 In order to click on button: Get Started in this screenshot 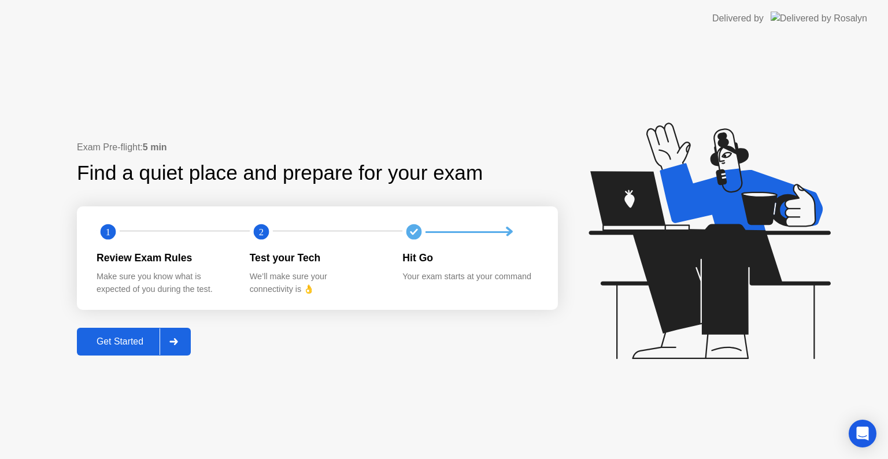, I will do `click(134, 342)`.